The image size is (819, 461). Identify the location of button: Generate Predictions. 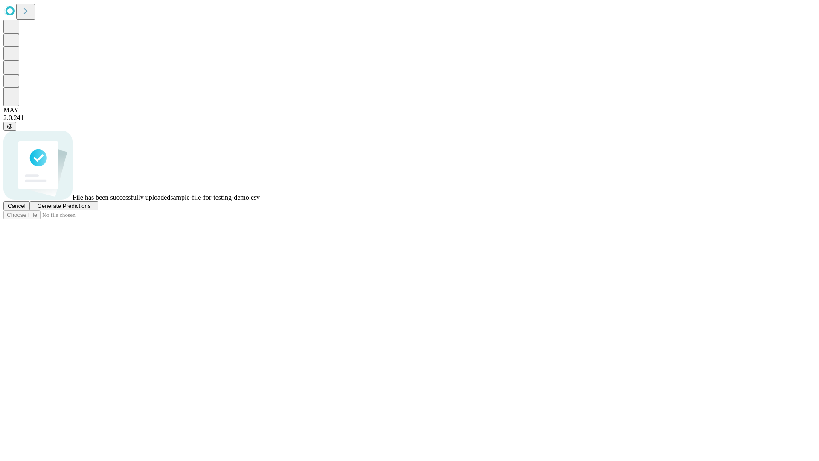
(64, 206).